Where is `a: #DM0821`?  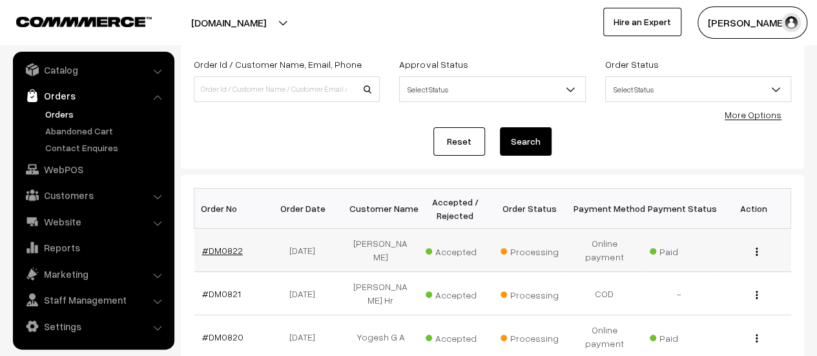
a: #DM0821 is located at coordinates (221, 293).